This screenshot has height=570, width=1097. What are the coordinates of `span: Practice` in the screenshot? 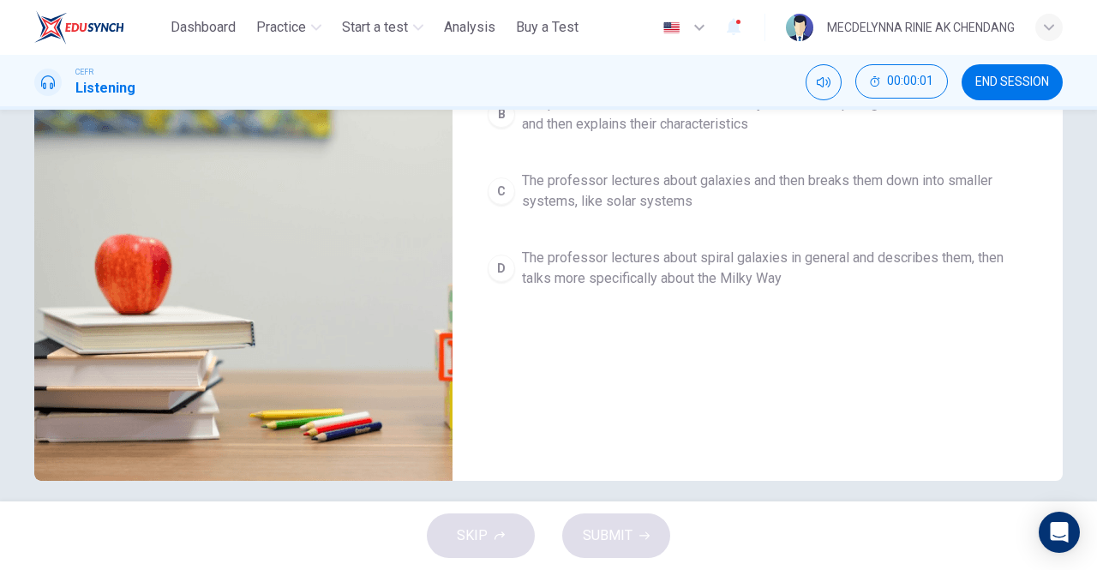 It's located at (281, 27).